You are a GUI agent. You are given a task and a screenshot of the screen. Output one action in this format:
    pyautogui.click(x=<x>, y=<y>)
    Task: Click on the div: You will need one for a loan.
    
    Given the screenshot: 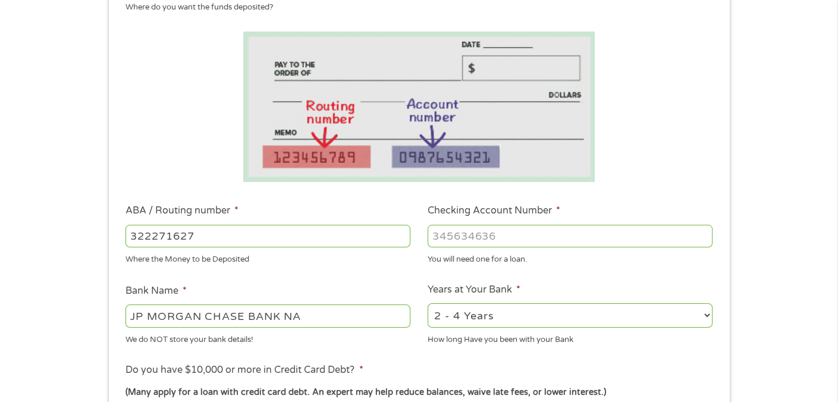 What is the action you would take?
    pyautogui.click(x=570, y=257)
    